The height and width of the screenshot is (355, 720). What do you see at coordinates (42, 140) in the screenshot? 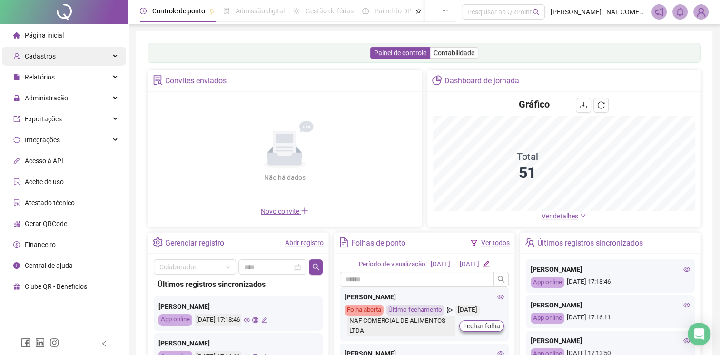
I see `span: Integrações` at bounding box center [42, 140].